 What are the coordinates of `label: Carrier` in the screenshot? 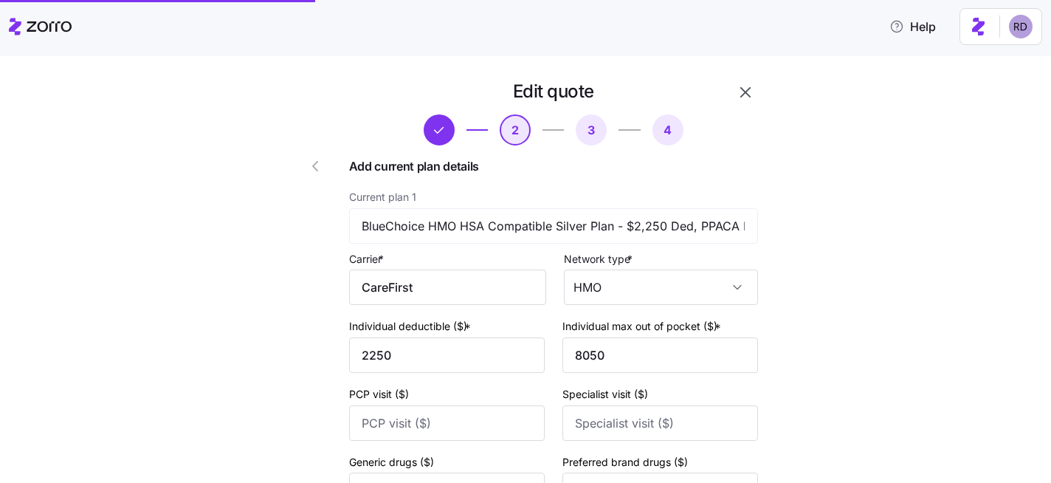 It's located at (368, 259).